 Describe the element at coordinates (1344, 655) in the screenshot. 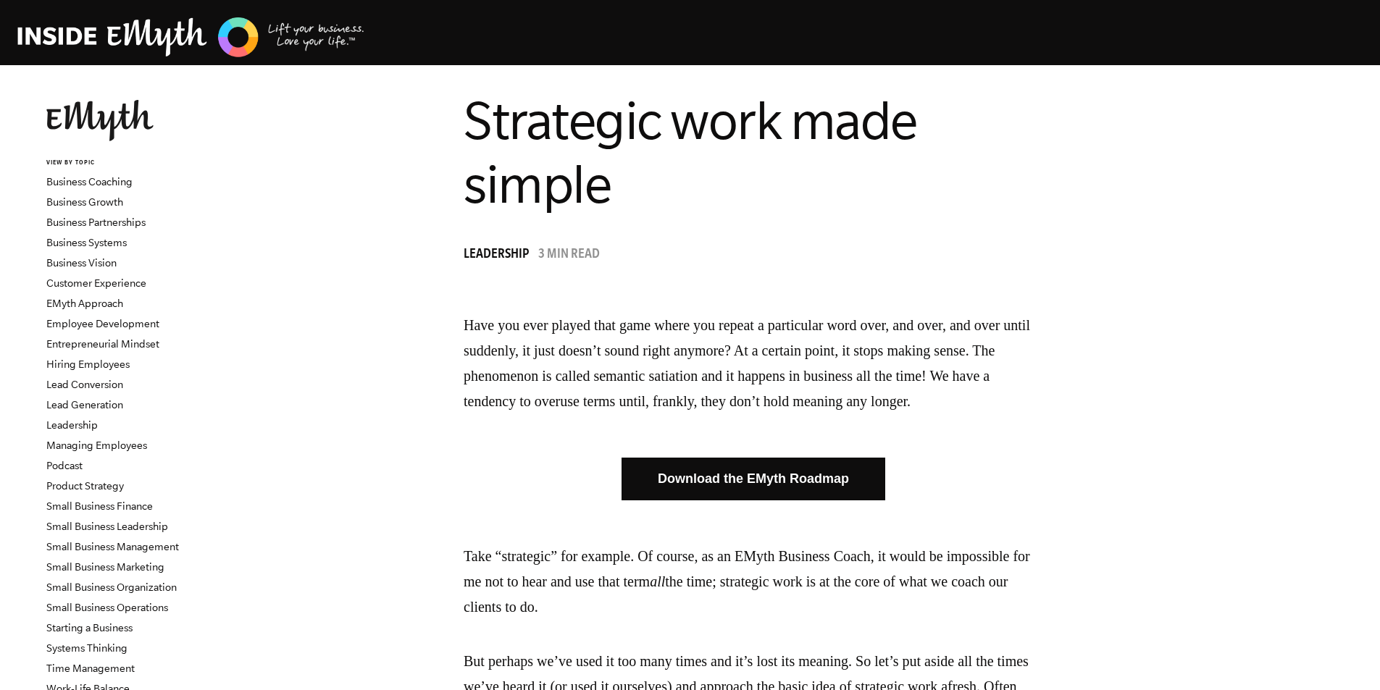

I see `div: Chat Widget` at that location.